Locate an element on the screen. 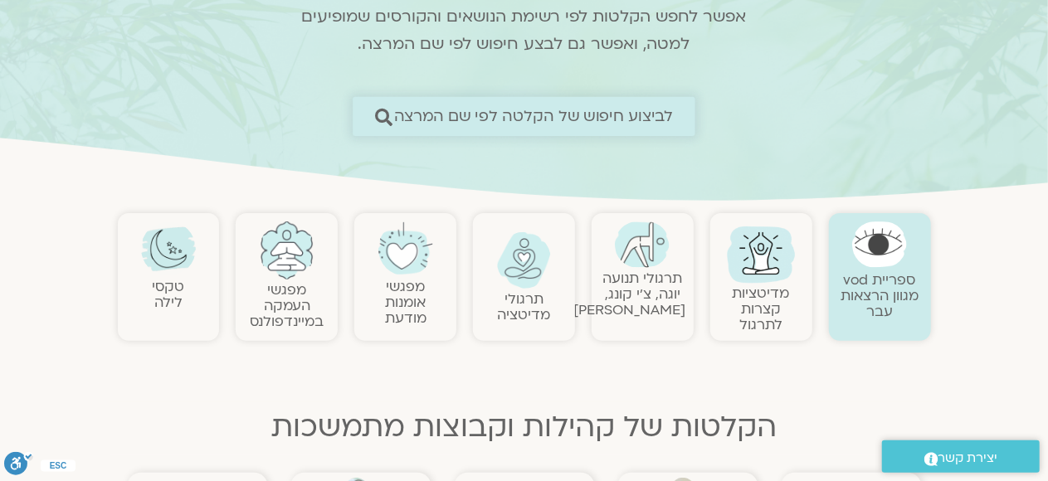  a: יצירת קשר is located at coordinates (961, 457).